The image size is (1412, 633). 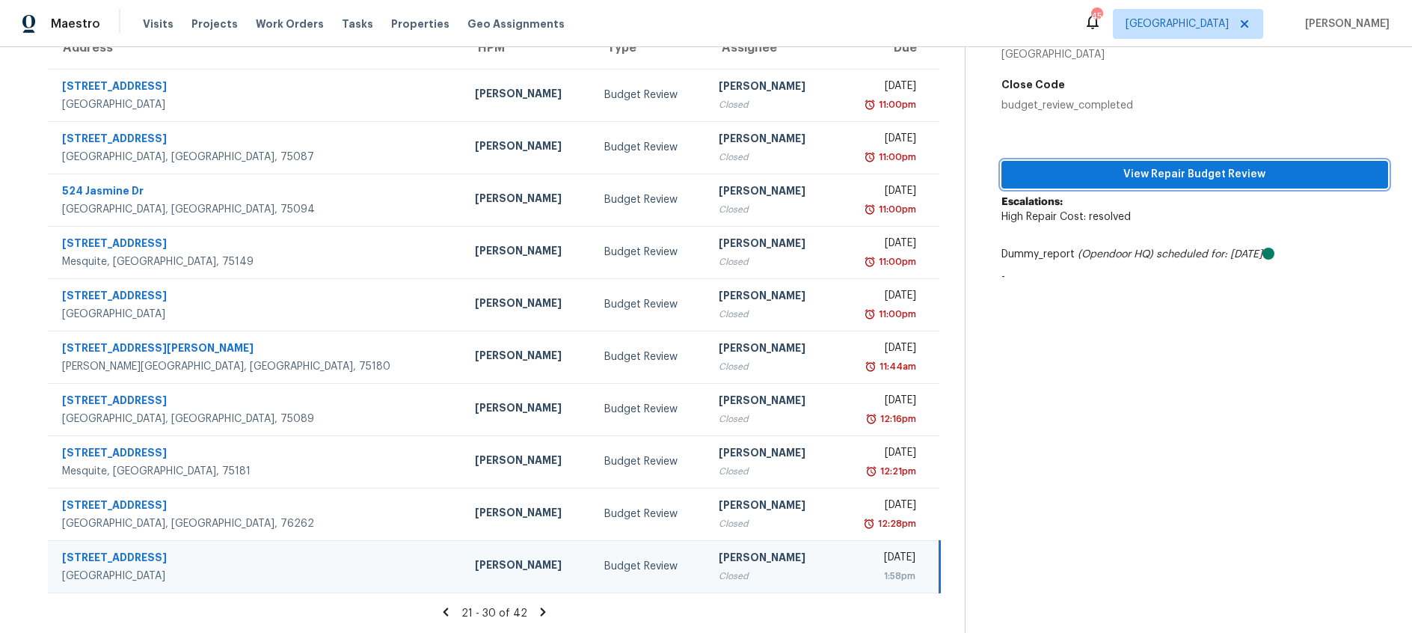 I want to click on i: (Opendoor HQ), so click(x=1115, y=254).